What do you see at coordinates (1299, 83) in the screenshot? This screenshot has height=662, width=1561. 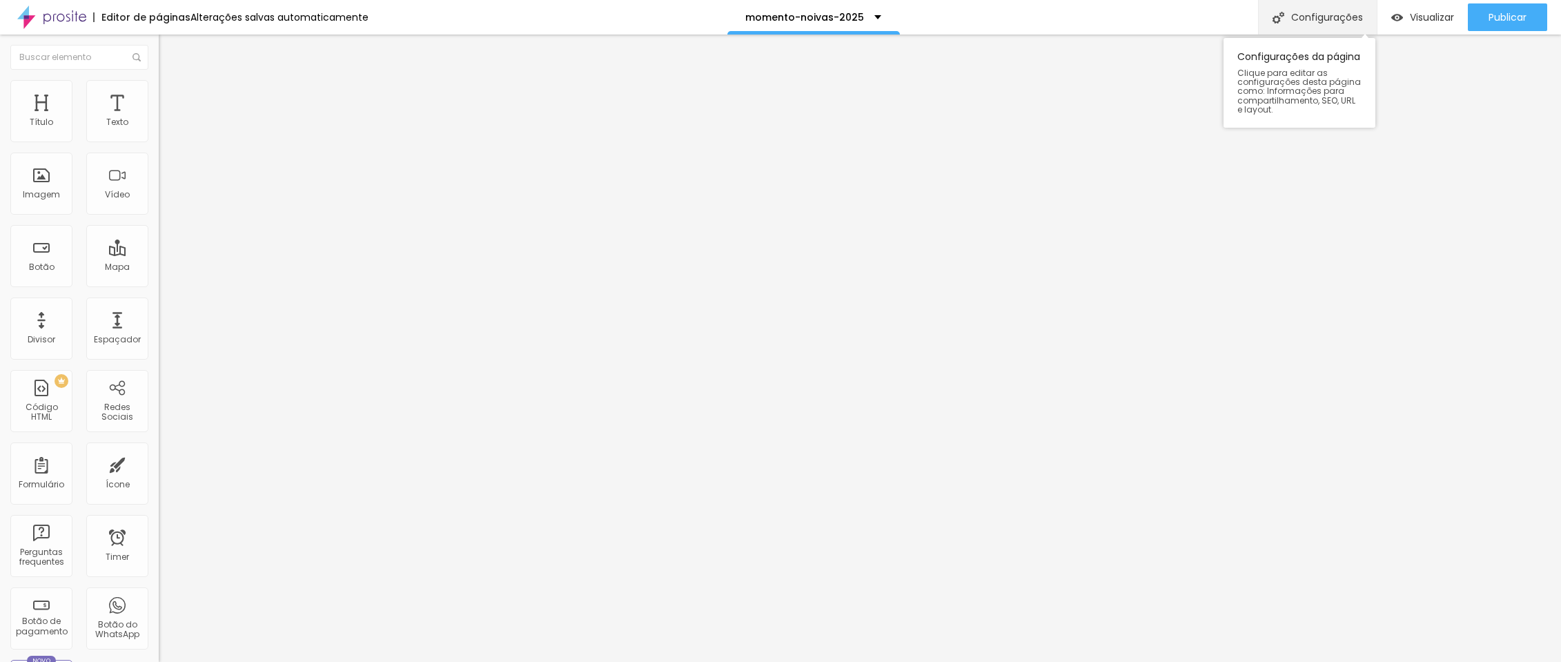 I see `div: Configurações da página` at bounding box center [1299, 83].